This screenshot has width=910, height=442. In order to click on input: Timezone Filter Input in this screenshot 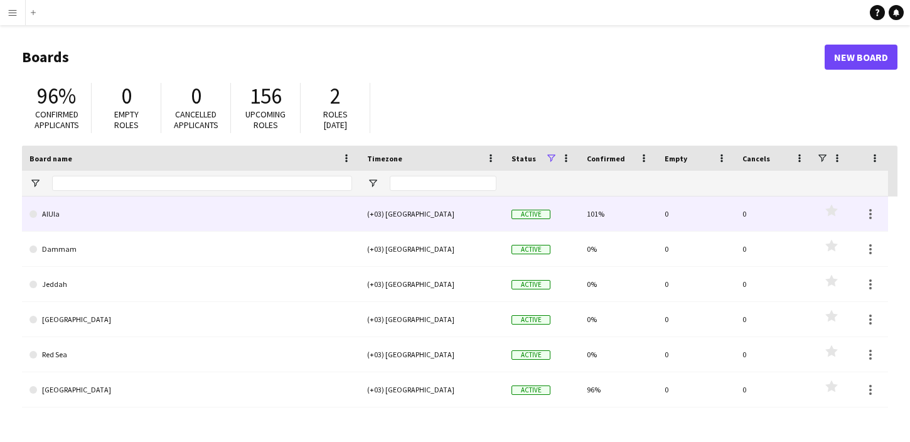, I will do `click(443, 183)`.